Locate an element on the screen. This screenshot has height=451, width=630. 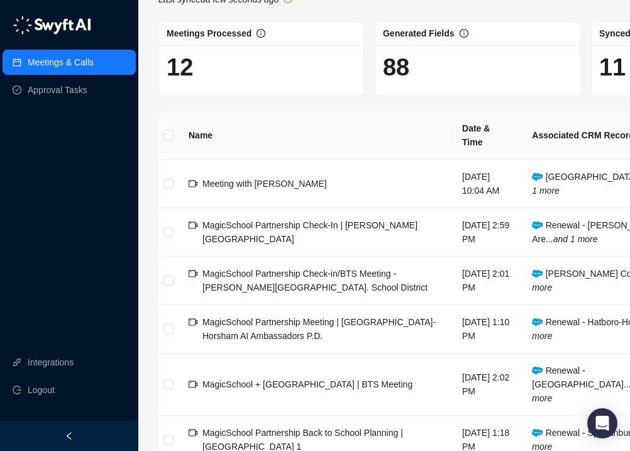
a: Meetings & Calls is located at coordinates (60, 62).